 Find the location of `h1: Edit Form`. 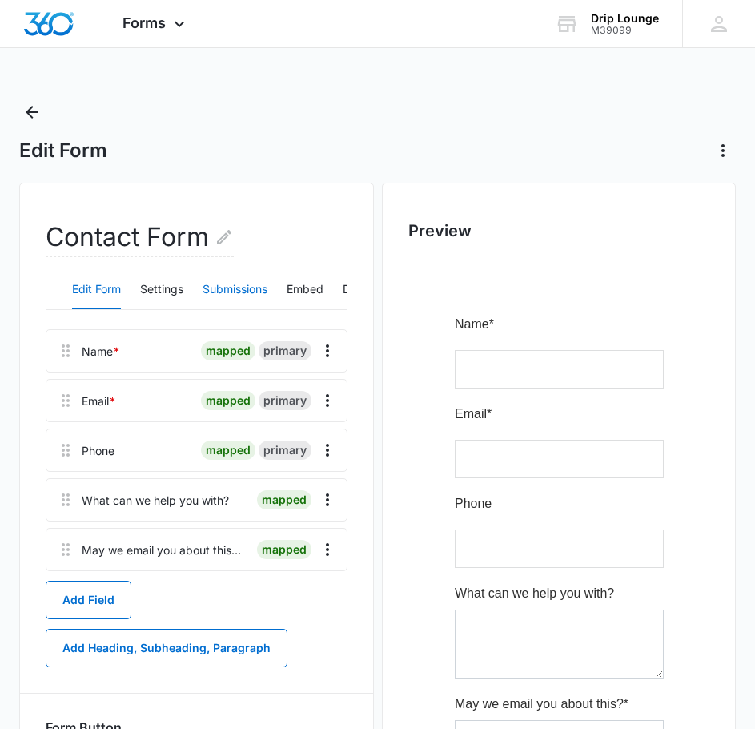

h1: Edit Form is located at coordinates (63, 151).